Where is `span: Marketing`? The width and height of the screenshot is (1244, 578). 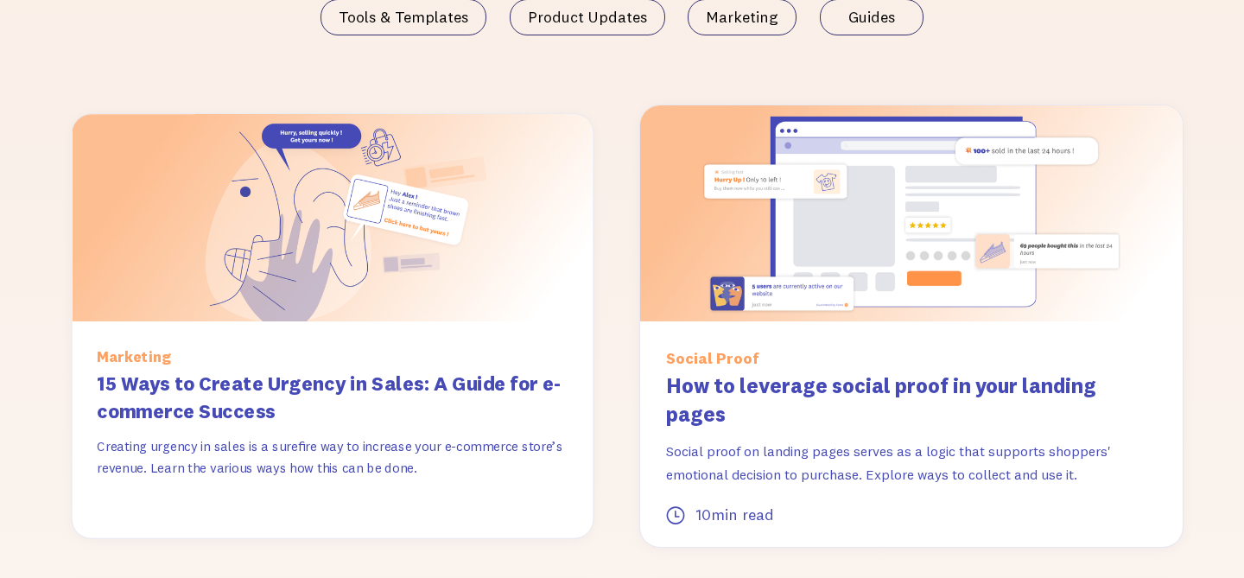 span: Marketing is located at coordinates (742, 17).